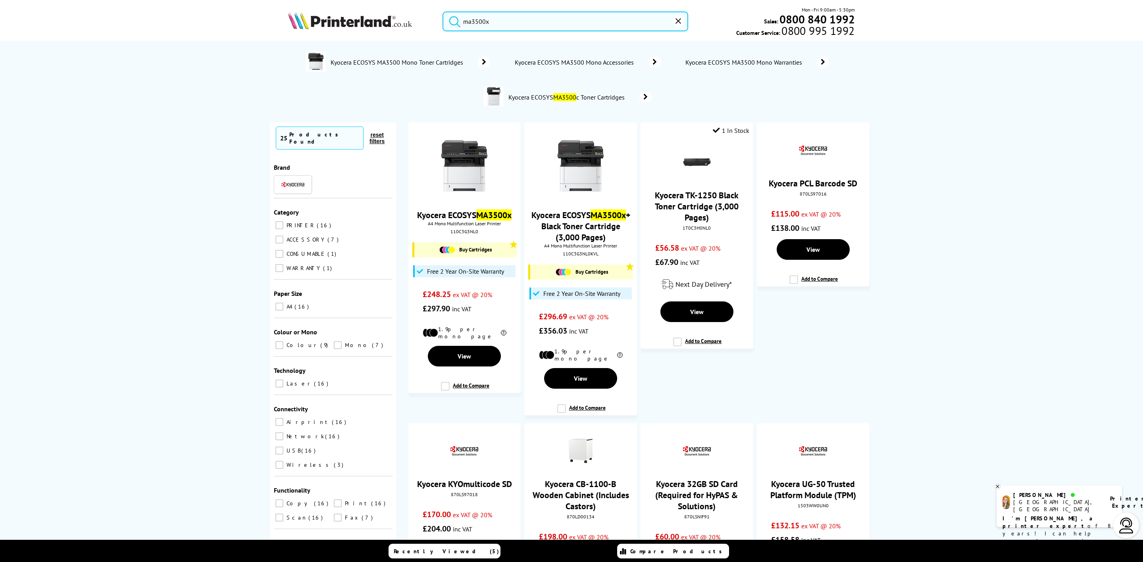 The height and width of the screenshot is (562, 1143). What do you see at coordinates (494, 96) in the screenshot?
I see `img: 1102YK3NL0-deptimage.jpg` at bounding box center [494, 96].